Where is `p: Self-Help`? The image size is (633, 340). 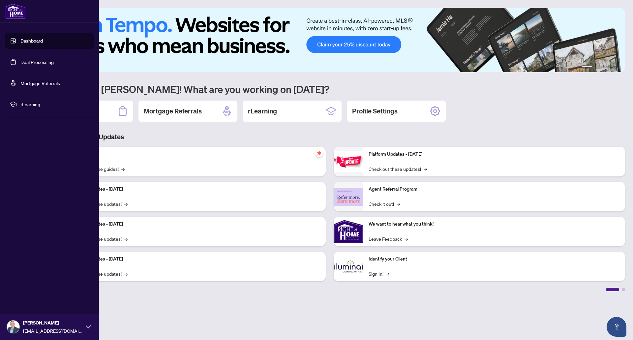 p: Self-Help is located at coordinates (195, 154).